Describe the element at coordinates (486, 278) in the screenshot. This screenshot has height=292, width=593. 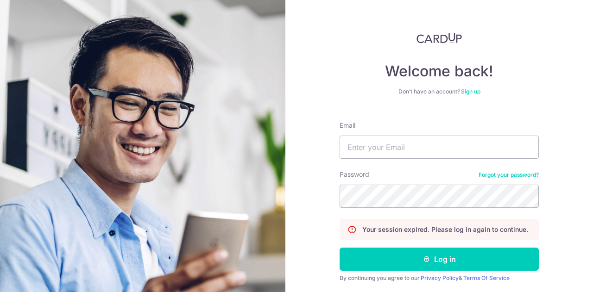
I see `a: Terms Of Service` at that location.